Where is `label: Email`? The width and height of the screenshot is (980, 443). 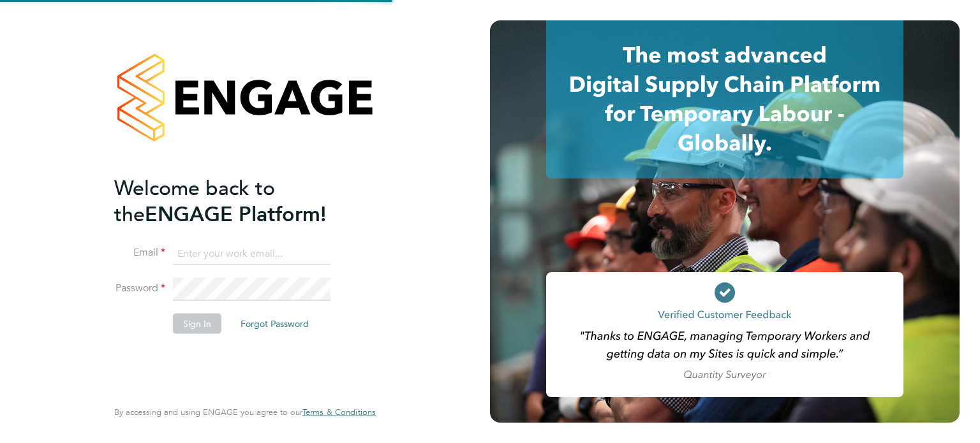 label: Email is located at coordinates (140, 253).